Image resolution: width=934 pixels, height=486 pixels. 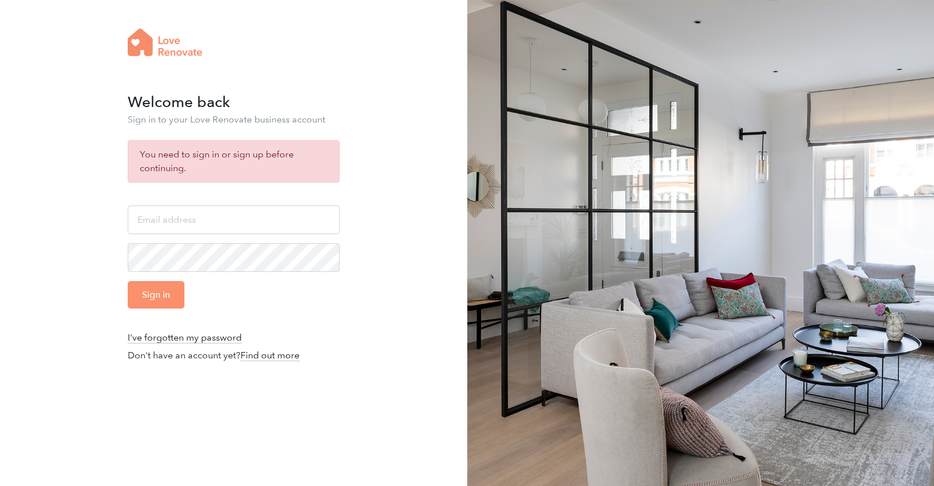 What do you see at coordinates (234, 220) in the screenshot?
I see `input: Email address` at bounding box center [234, 220].